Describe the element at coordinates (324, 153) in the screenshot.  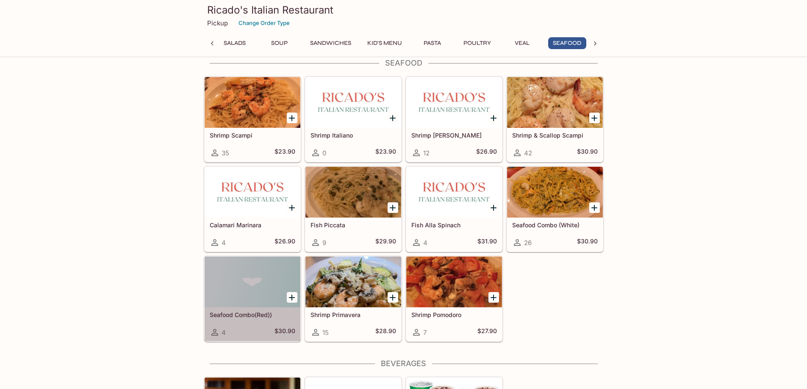
I see `span: 0` at that location.